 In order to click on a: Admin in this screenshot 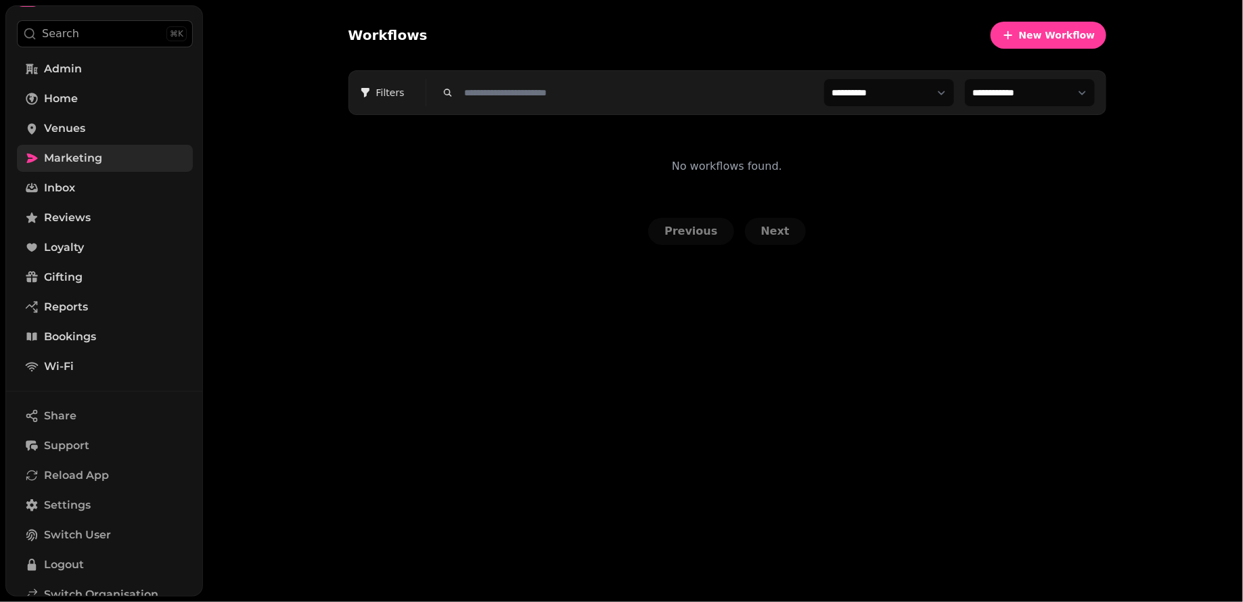, I will do `click(105, 69)`.